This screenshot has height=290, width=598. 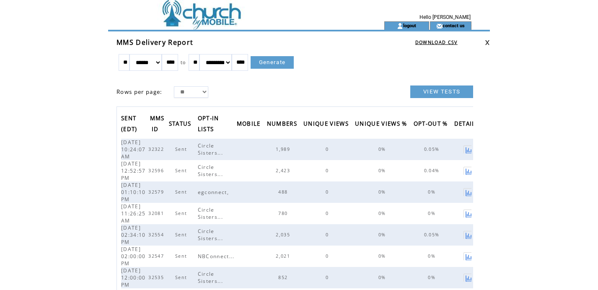 What do you see at coordinates (251, 124) in the screenshot?
I see `a: MOBILE` at bounding box center [251, 124].